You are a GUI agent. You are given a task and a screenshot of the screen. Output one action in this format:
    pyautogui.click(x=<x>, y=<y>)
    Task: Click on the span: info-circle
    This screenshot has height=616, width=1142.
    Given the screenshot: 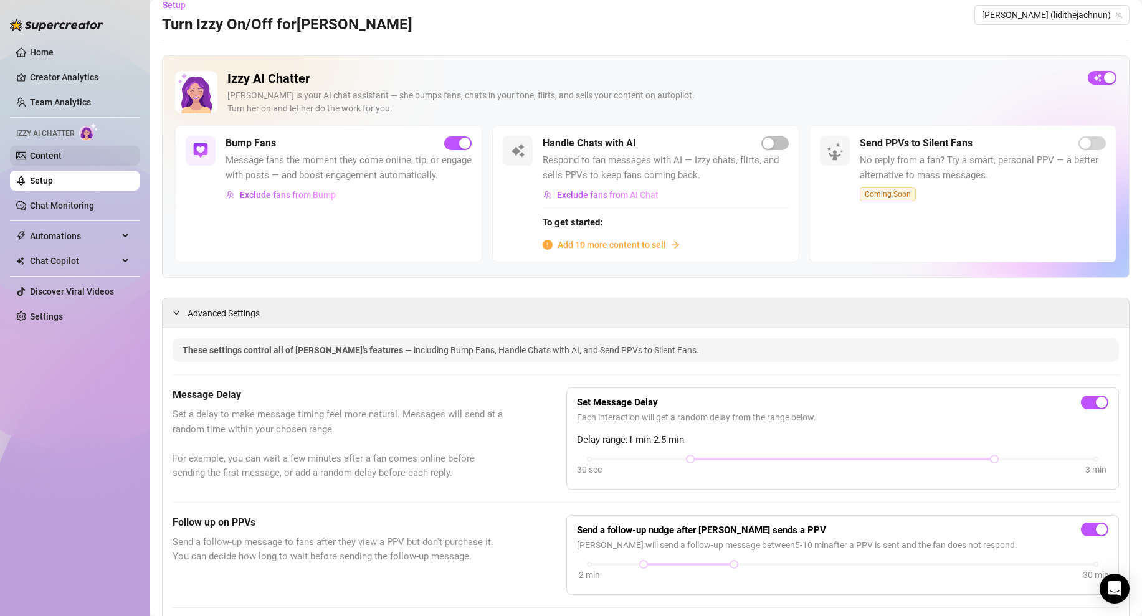 What is the action you would take?
    pyautogui.click(x=547, y=245)
    